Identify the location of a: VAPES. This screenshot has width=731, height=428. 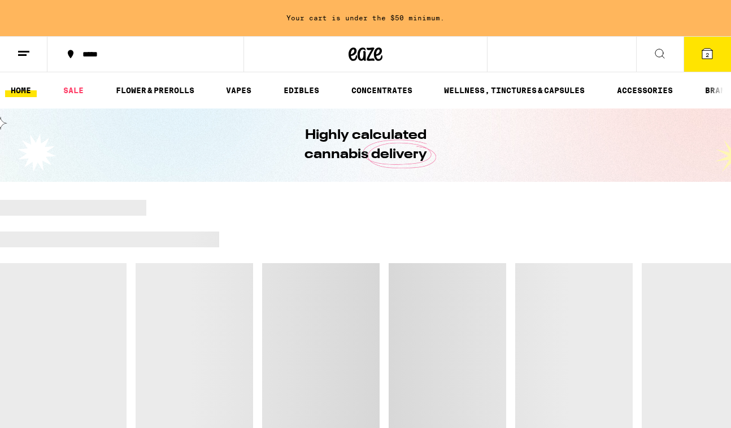
(238, 90).